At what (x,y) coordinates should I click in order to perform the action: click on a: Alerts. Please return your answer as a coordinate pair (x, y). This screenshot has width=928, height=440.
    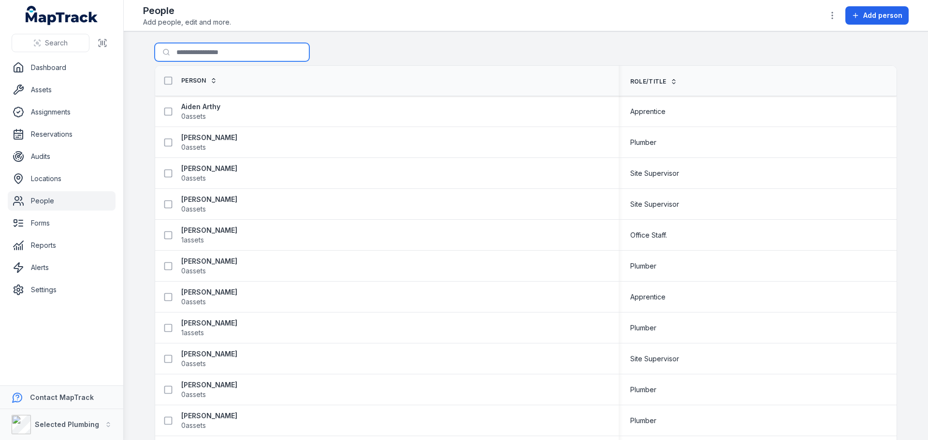
    Looking at the image, I should click on (61, 268).